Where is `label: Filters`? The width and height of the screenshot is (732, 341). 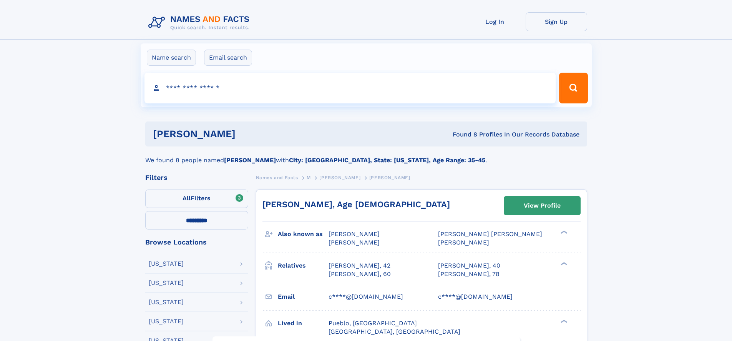 label: Filters is located at coordinates (197, 199).